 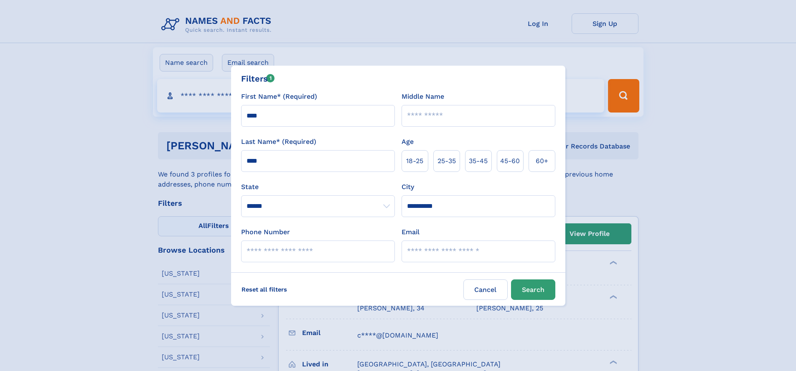 What do you see at coordinates (478, 161) in the screenshot?
I see `span: 35‑45` at bounding box center [478, 161].